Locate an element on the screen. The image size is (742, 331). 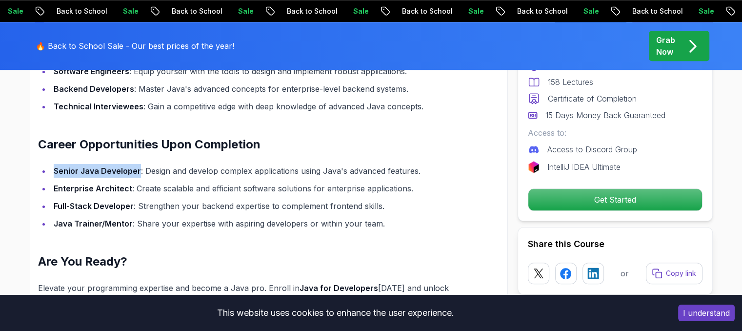
li: : Gain a competitive edge with deep knowledge of advanced Java concepts. is located at coordinates (252, 106).